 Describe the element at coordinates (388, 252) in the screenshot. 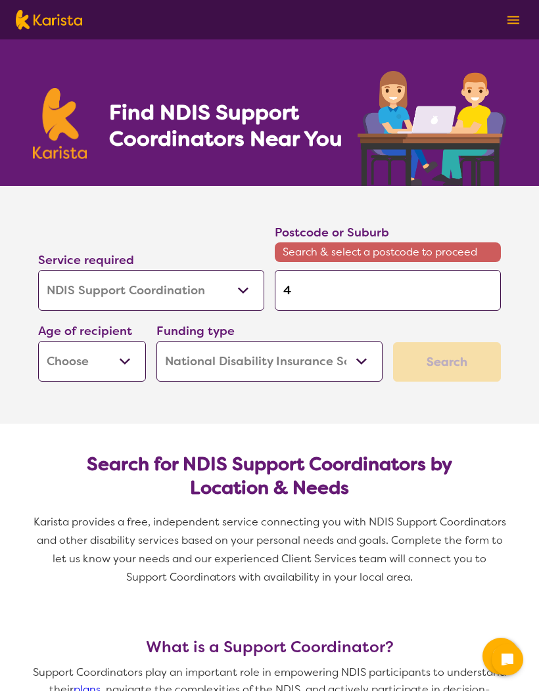

I see `span: Search & select a postcode to proceed` at that location.